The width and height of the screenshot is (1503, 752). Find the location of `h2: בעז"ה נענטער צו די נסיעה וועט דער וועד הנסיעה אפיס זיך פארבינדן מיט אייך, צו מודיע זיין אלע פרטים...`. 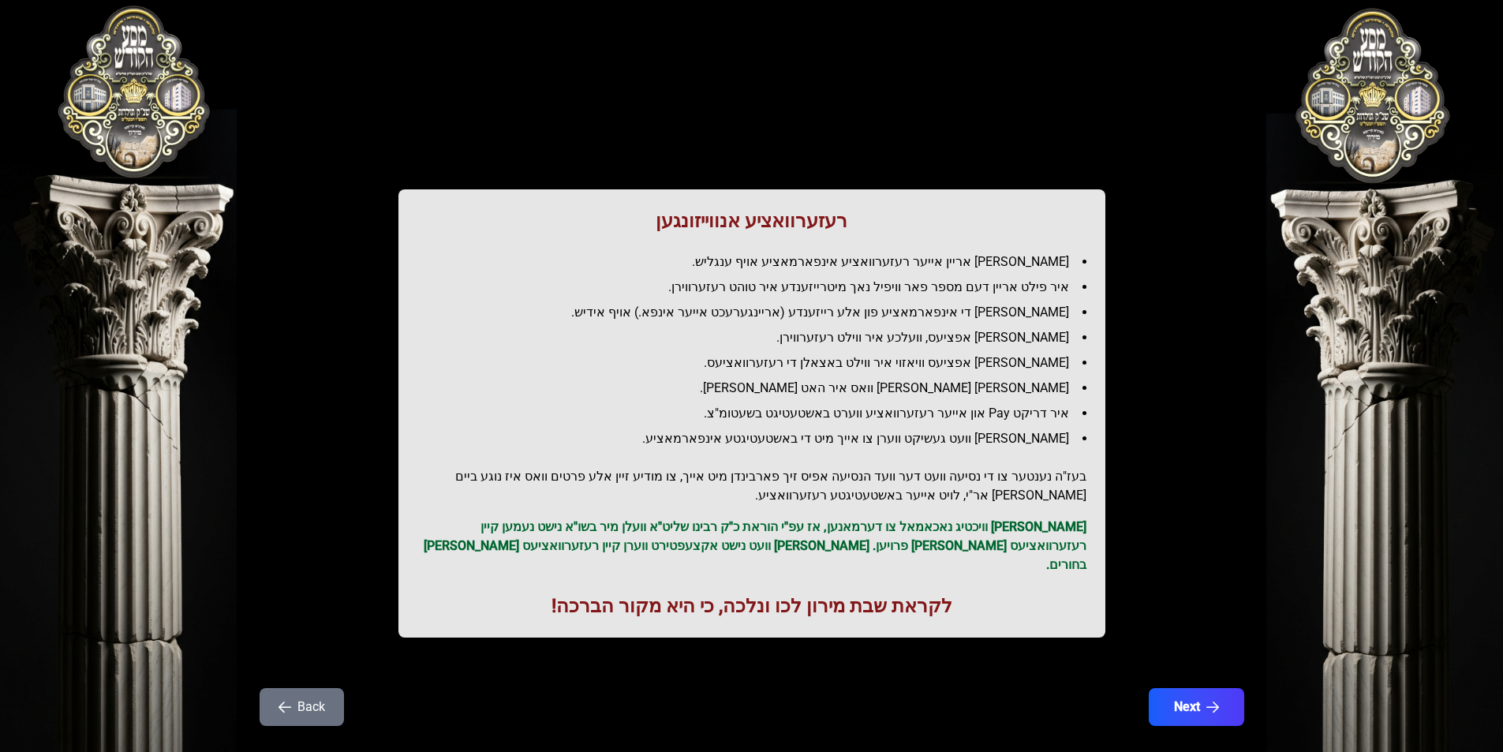

h2: בעז"ה נענטער צו די נסיעה וועט דער וועד הנסיעה אפיס זיך פארבינדן מיט אייך, צו מודיע זיין אלע פרטים... is located at coordinates (752, 486).